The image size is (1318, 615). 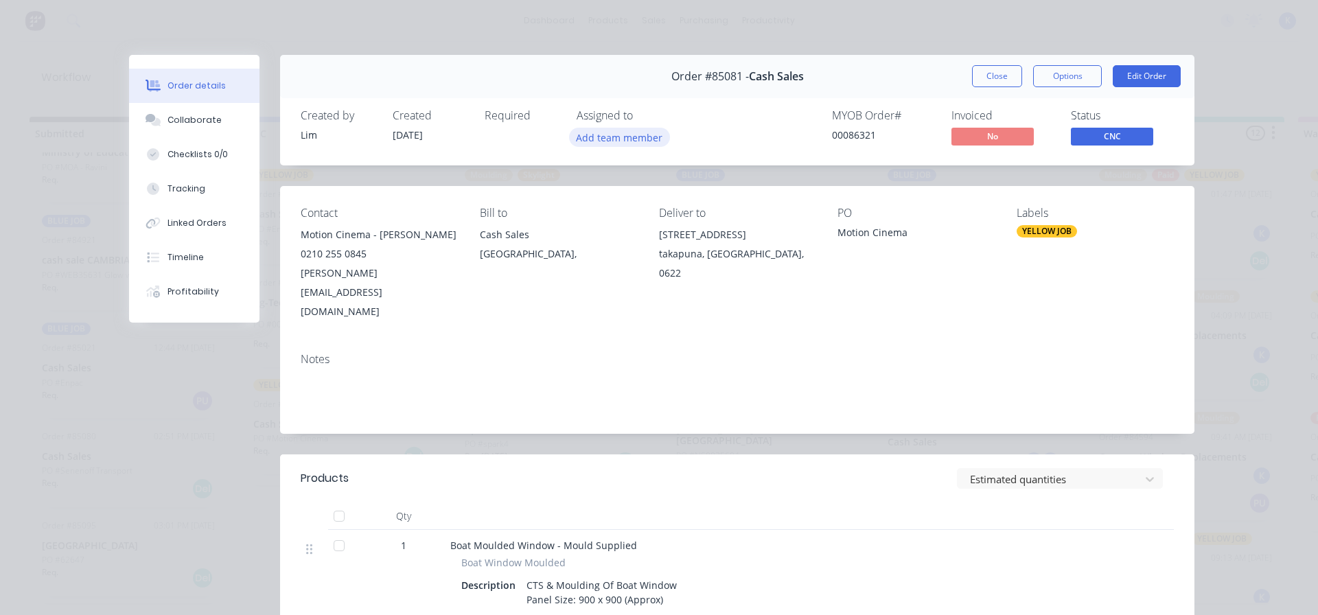 What do you see at coordinates (997, 76) in the screenshot?
I see `button: Close` at bounding box center [997, 76].